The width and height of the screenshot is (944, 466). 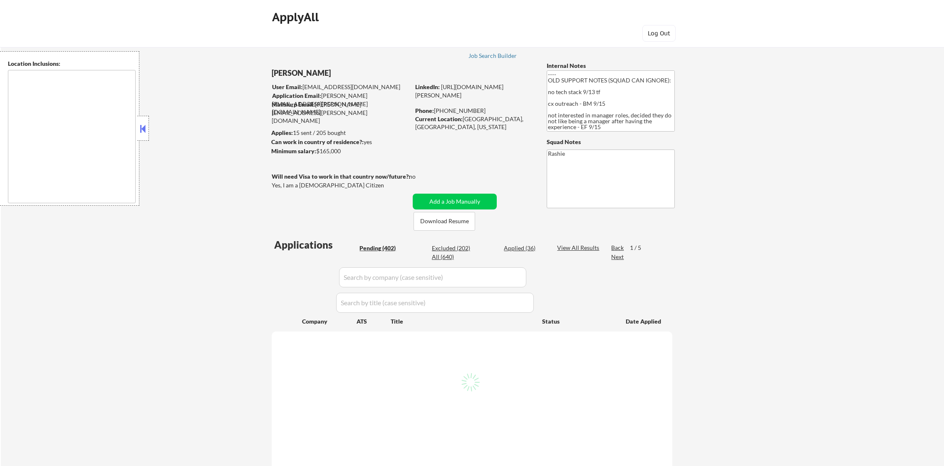 What do you see at coordinates (611, 66) in the screenshot?
I see `div: Internal Notes` at bounding box center [611, 66].